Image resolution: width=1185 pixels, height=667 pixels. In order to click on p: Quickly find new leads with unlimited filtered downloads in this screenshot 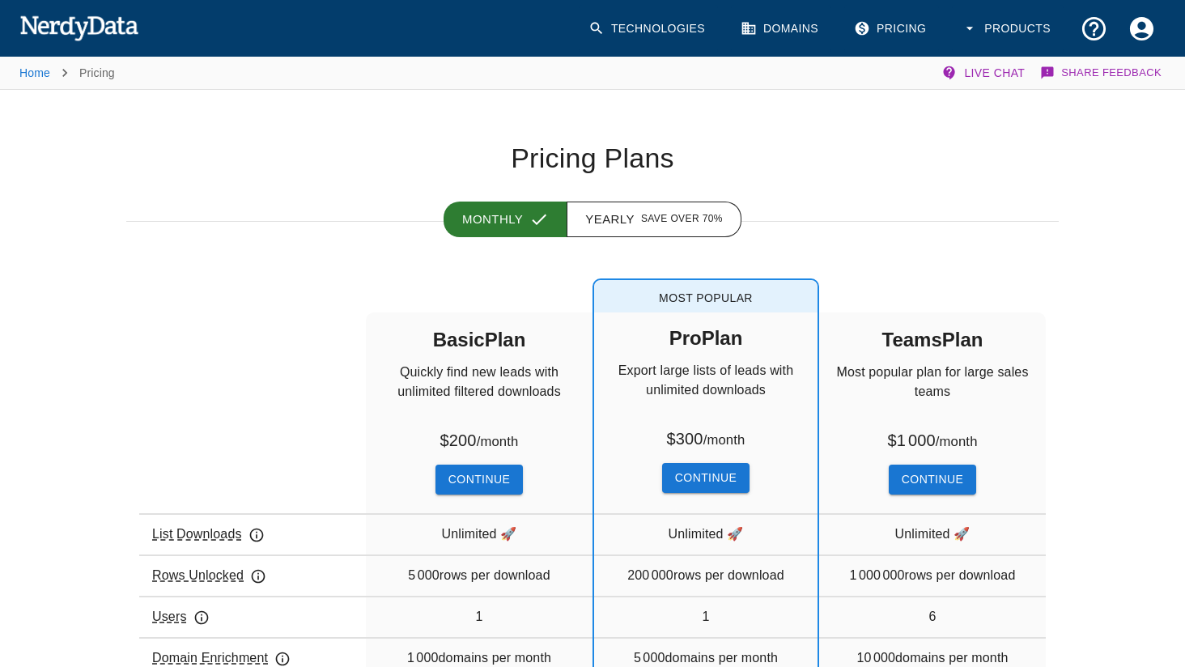, I will do `click(479, 395)`.